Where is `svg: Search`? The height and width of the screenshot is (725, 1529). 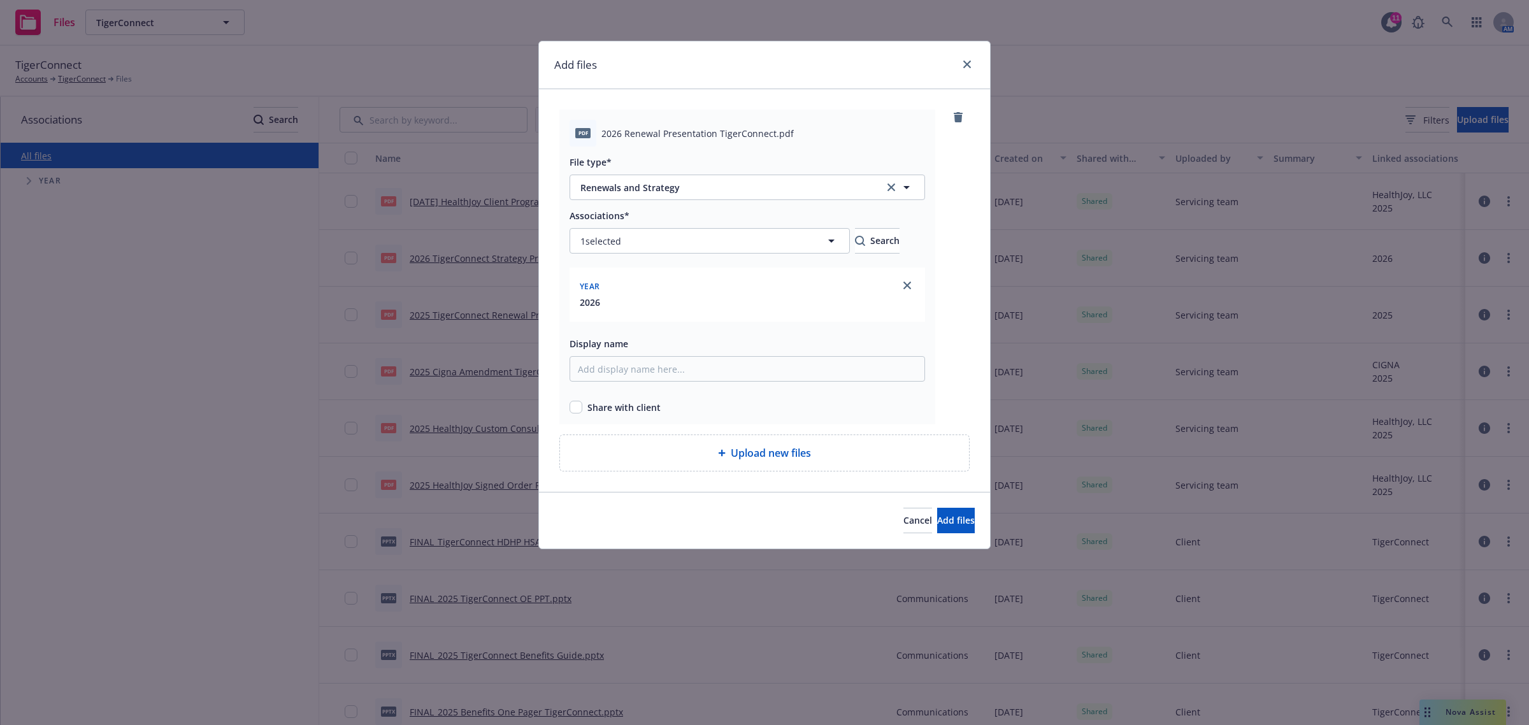
svg: Search is located at coordinates (860, 241).